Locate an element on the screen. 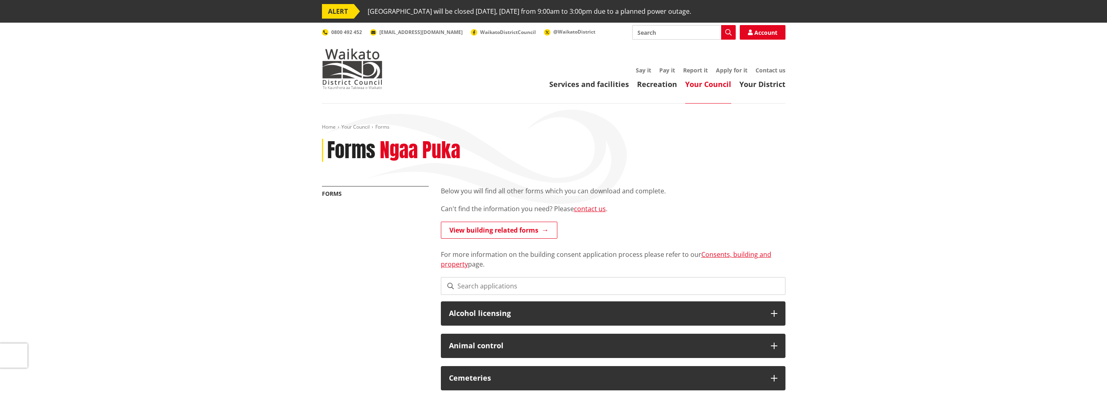  span: Forms is located at coordinates (382, 127).